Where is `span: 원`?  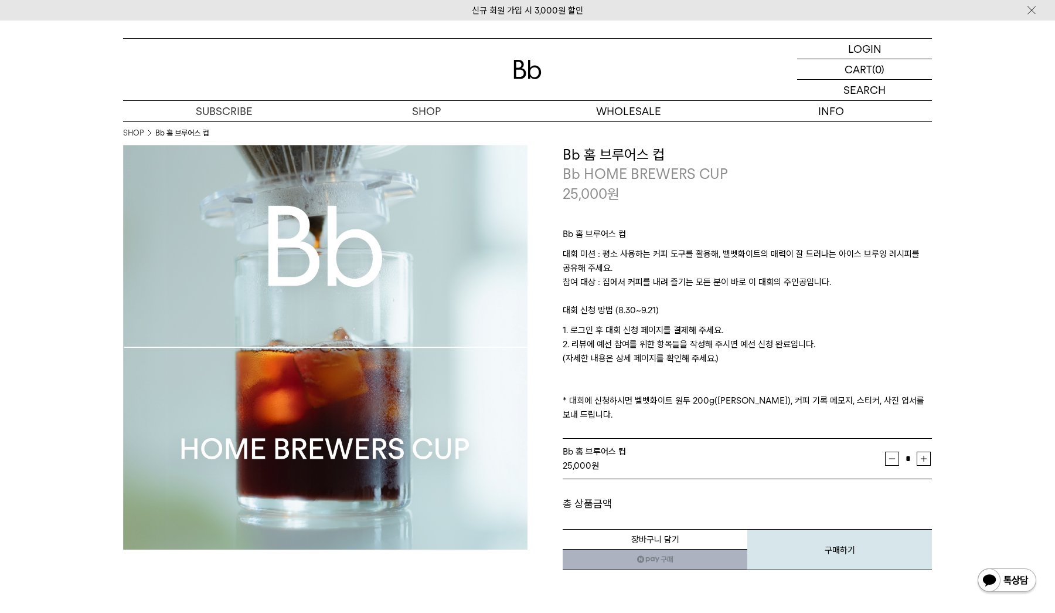 span: 원 is located at coordinates (613, 193).